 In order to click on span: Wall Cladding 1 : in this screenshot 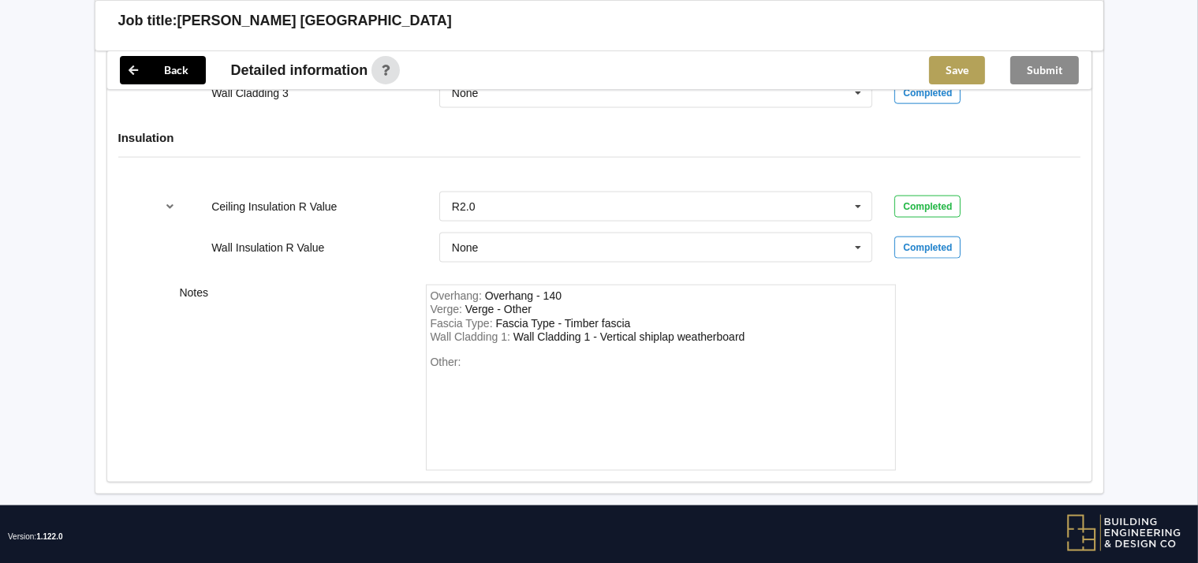, I will do `click(472, 337)`.